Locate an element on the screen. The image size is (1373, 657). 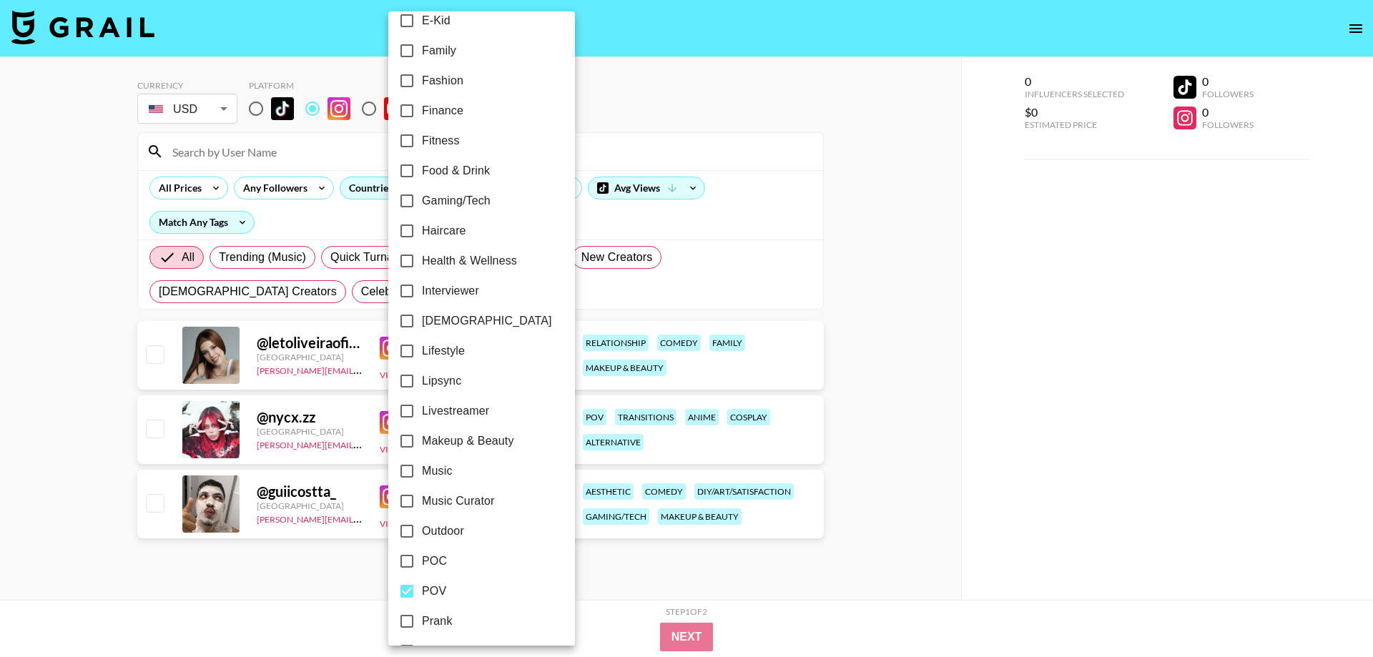
span: Lipsync is located at coordinates (441, 381).